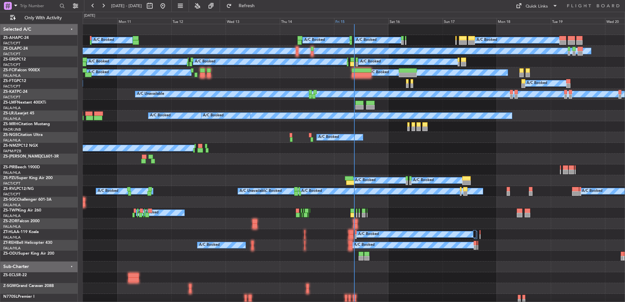 The height and width of the screenshot is (302, 625). Describe the element at coordinates (15, 81) in the screenshot. I see `a: ZS-FTGPC12` at that location.